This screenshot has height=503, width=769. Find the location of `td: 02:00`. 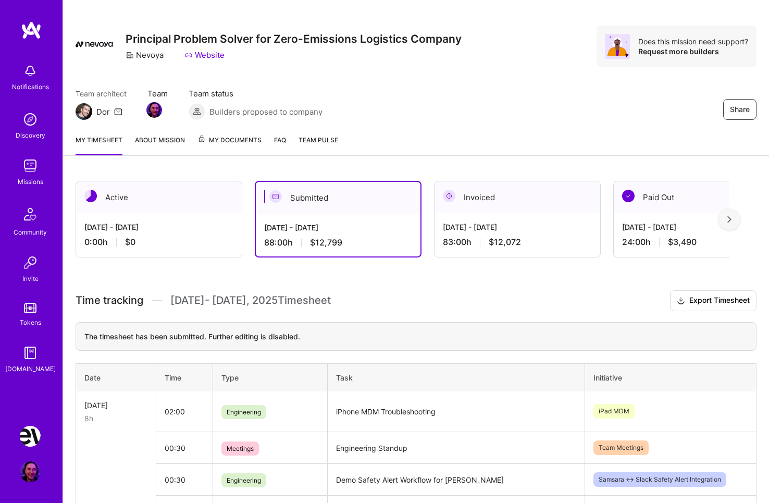

td: 02:00 is located at coordinates (184, 411).